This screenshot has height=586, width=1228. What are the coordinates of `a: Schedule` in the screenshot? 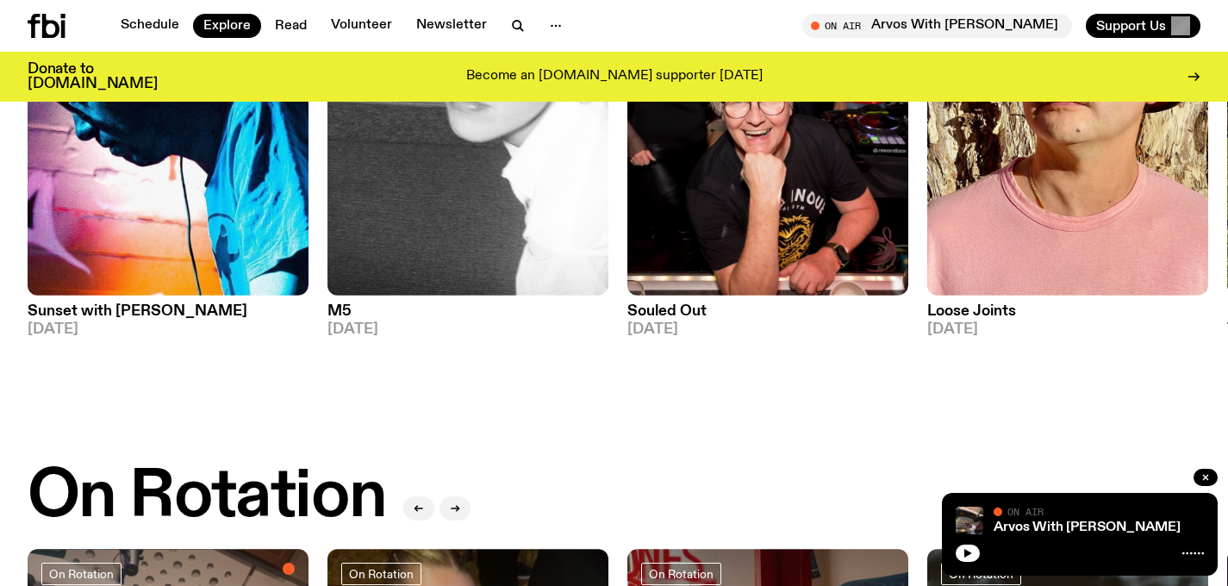 It's located at (150, 26).